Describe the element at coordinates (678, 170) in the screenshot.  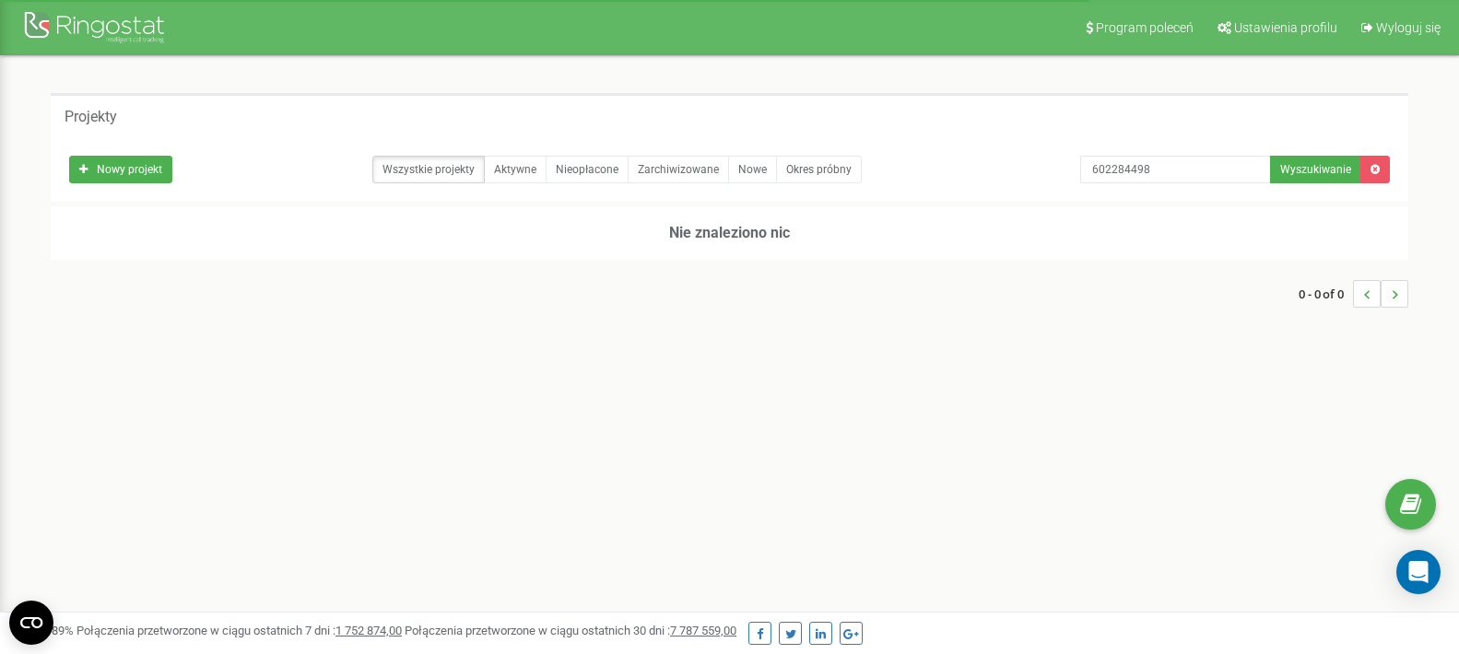
I see `a: Zarchiwizowane` at that location.